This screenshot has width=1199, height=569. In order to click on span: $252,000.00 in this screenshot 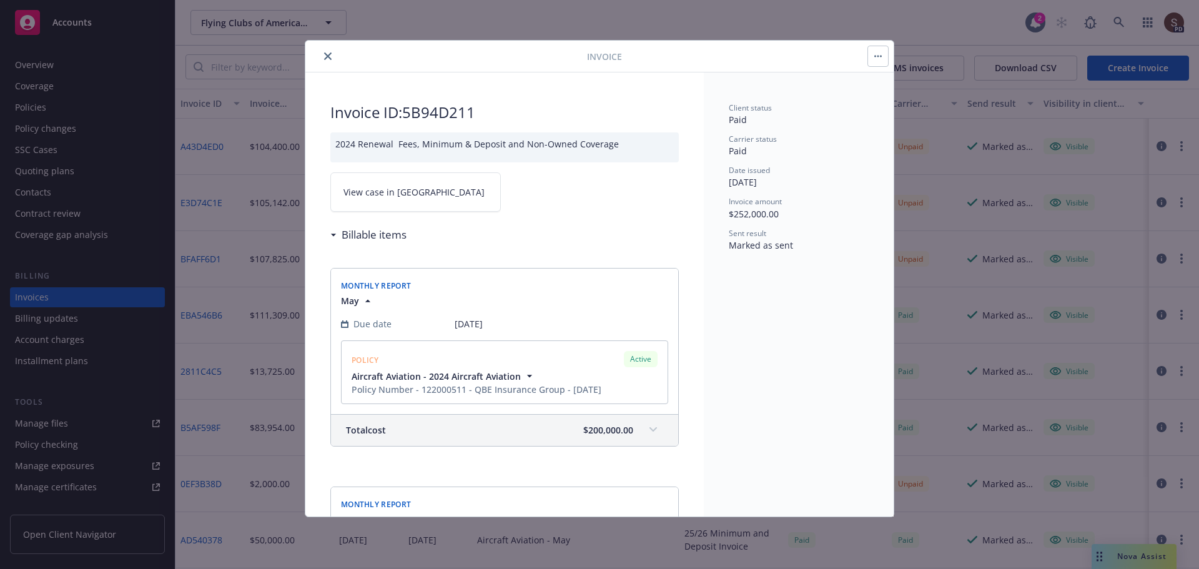, I will do `click(754, 214)`.